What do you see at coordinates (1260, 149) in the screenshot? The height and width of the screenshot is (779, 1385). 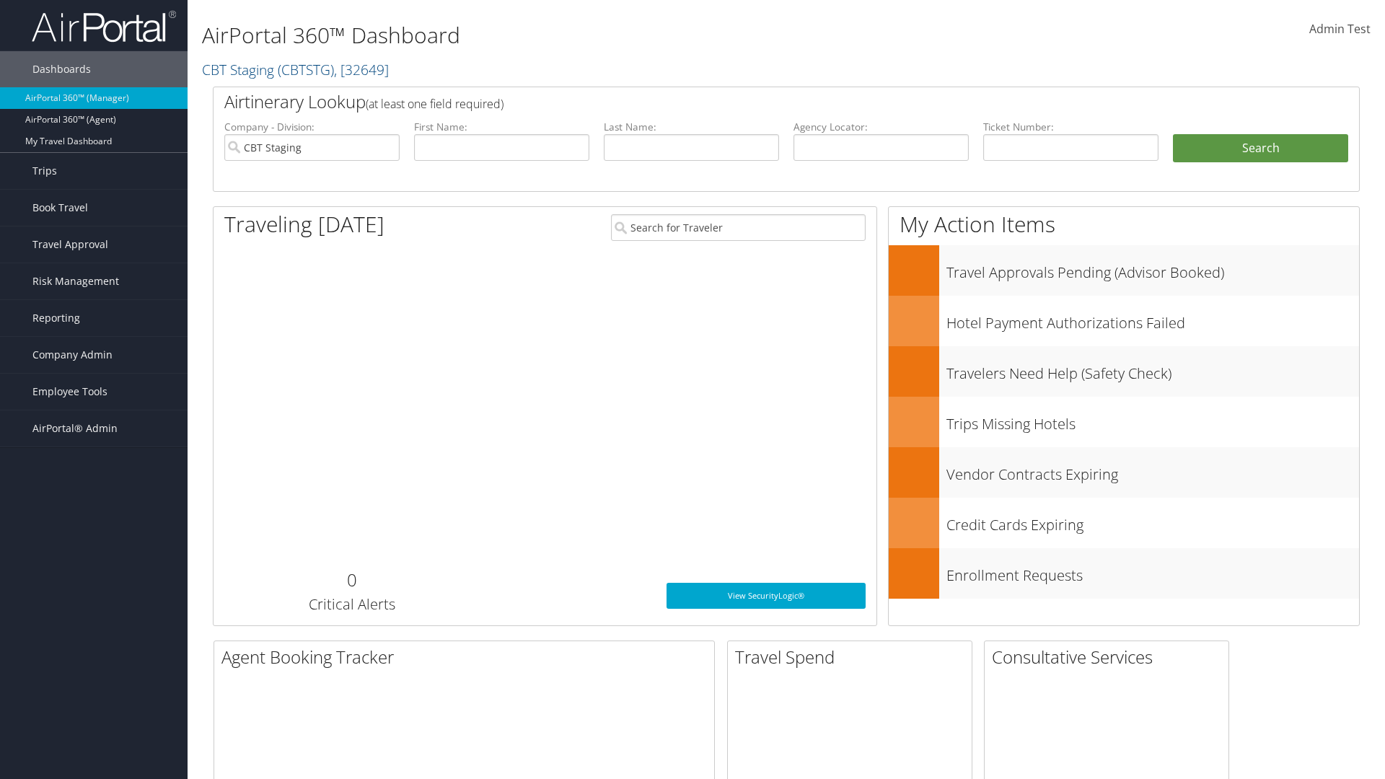 I see `button: Search` at bounding box center [1260, 149].